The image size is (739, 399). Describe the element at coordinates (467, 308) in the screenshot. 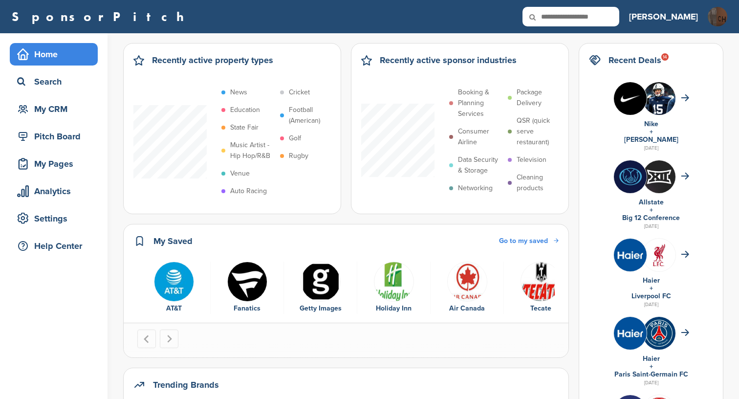

I see `div: Air Canada` at that location.